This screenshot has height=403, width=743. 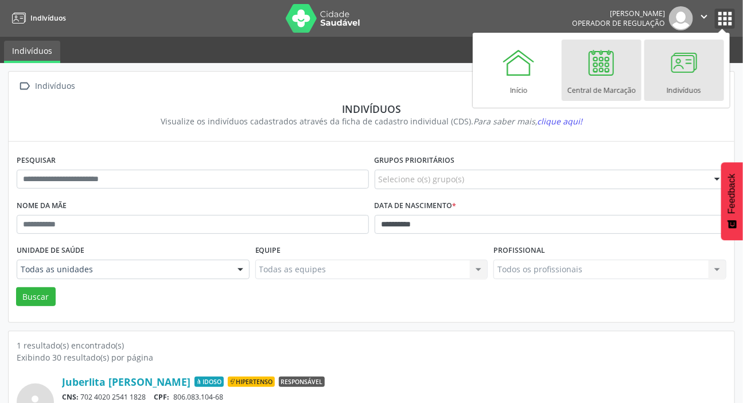 What do you see at coordinates (394, 397) in the screenshot?
I see `div: 702 4020 2541 1828` at bounding box center [394, 397].